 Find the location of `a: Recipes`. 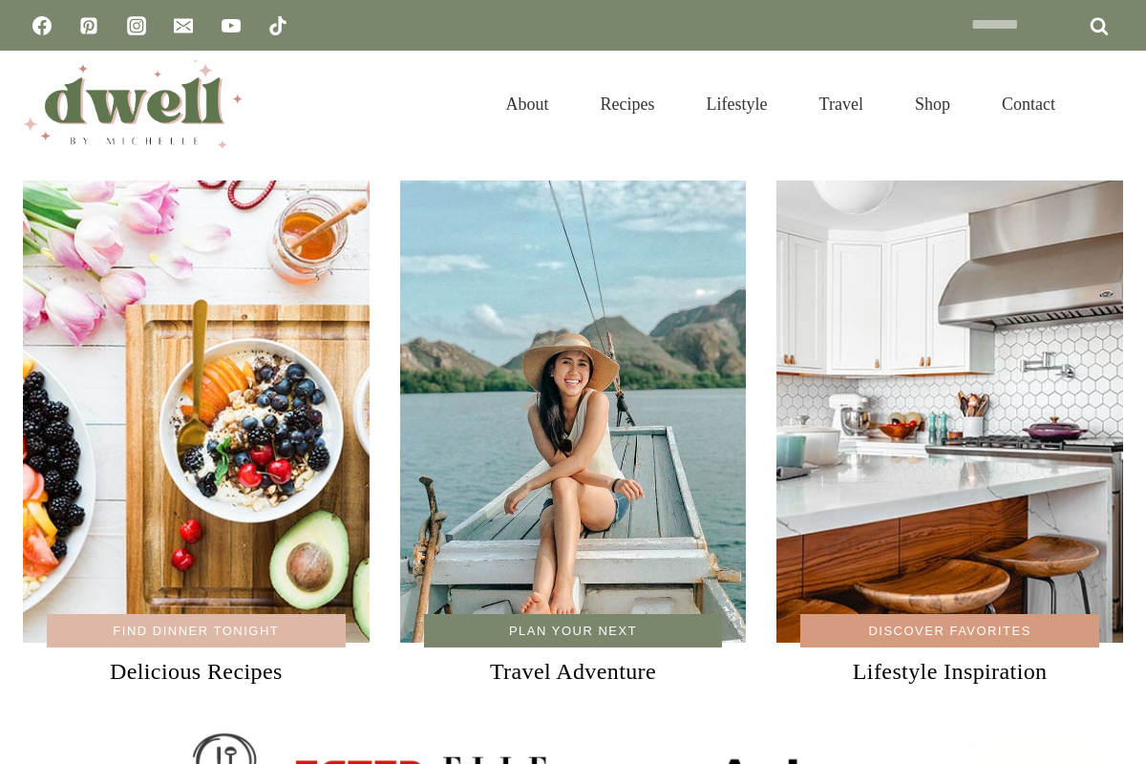

a: Recipes is located at coordinates (627, 104).